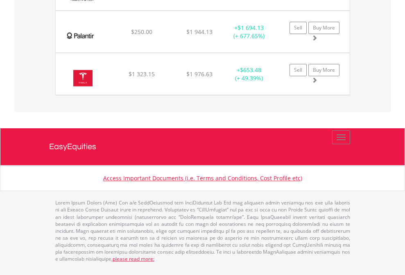 This screenshot has height=275, width=405. I want to click on span: $1 694.13, so click(251, 27).